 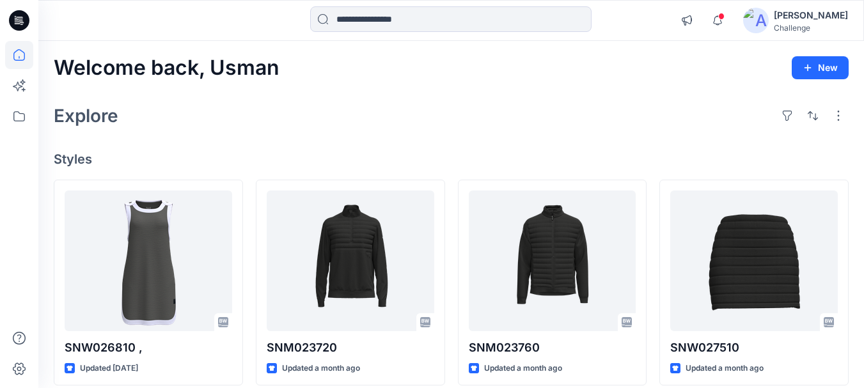 I want to click on div: Challenge, so click(x=811, y=28).